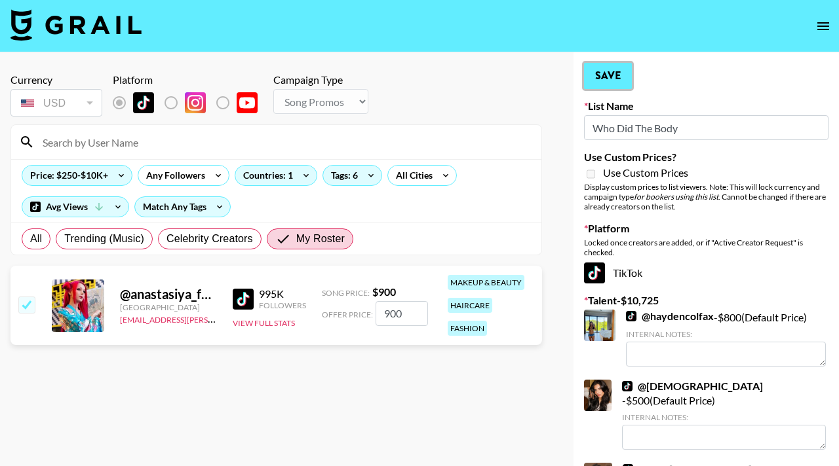 This screenshot has height=466, width=839. What do you see at coordinates (411, 176) in the screenshot?
I see `div: All Cities` at bounding box center [411, 176].